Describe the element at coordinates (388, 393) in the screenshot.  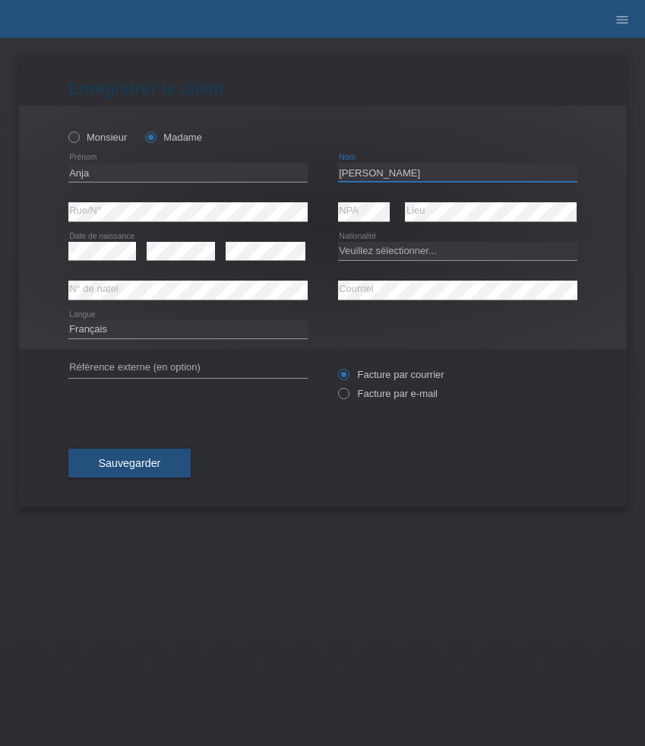
I see `label: Facture par e-mail` at that location.